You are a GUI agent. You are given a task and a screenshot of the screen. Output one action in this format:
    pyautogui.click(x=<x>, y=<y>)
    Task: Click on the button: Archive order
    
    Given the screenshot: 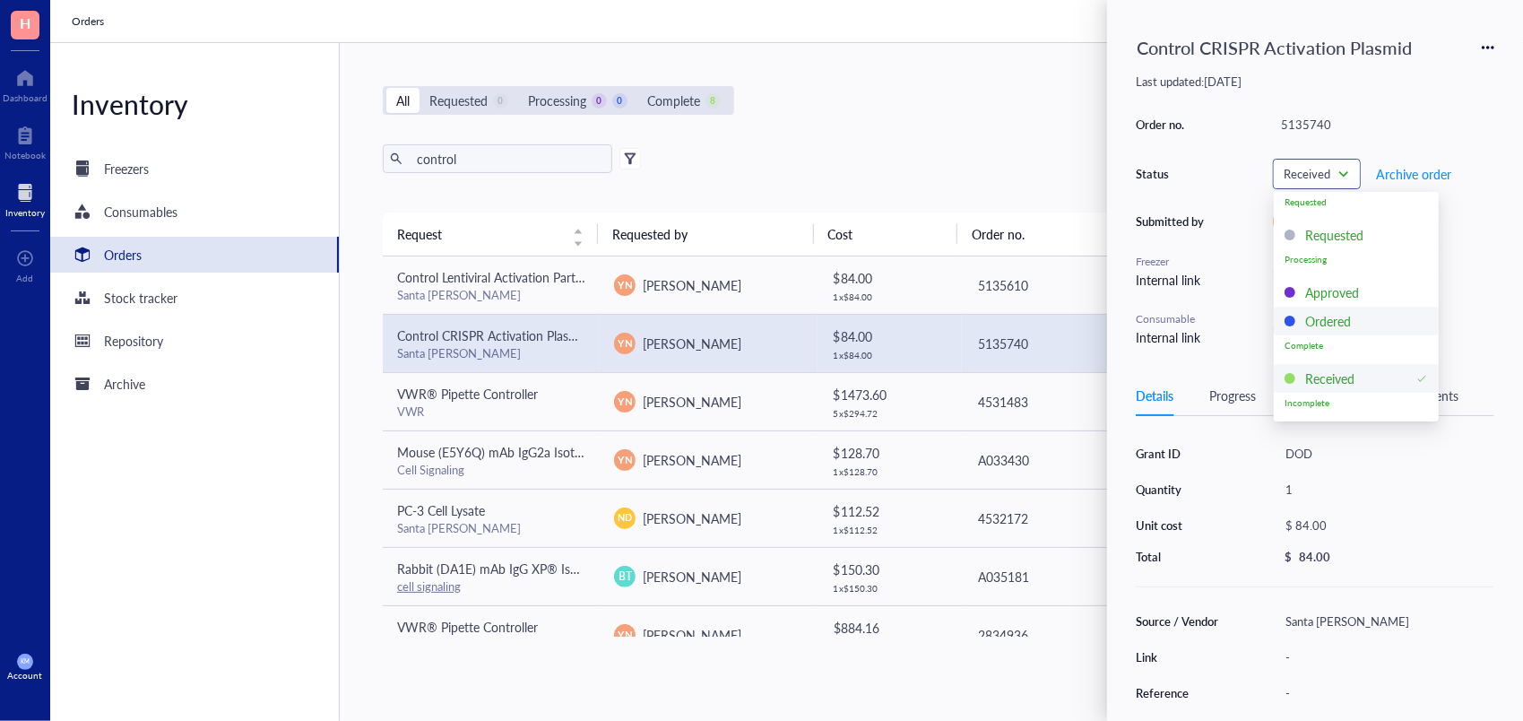 What is the action you would take?
    pyautogui.click(x=1414, y=174)
    